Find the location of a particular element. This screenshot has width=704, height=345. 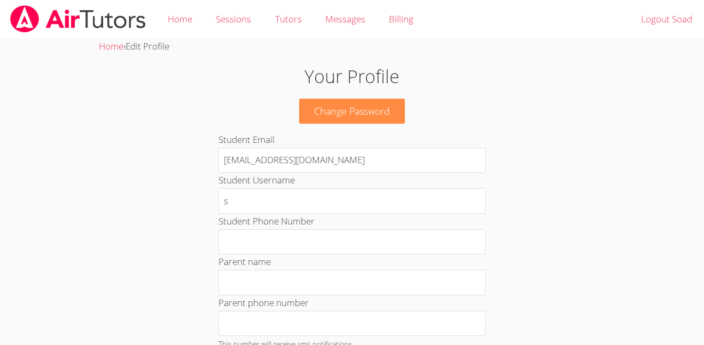

span: Messages is located at coordinates (345, 19).